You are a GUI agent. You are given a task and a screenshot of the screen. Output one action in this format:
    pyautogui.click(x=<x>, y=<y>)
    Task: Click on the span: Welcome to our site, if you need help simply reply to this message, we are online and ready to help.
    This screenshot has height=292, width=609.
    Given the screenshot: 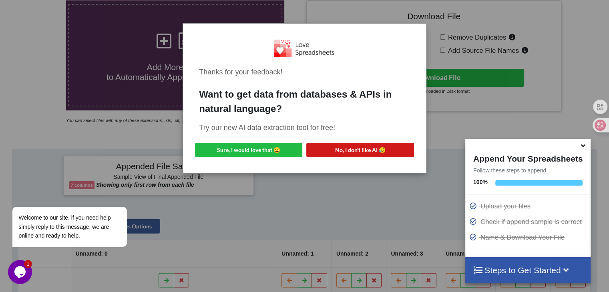 What is the action you would take?
    pyautogui.click(x=57, y=65)
    